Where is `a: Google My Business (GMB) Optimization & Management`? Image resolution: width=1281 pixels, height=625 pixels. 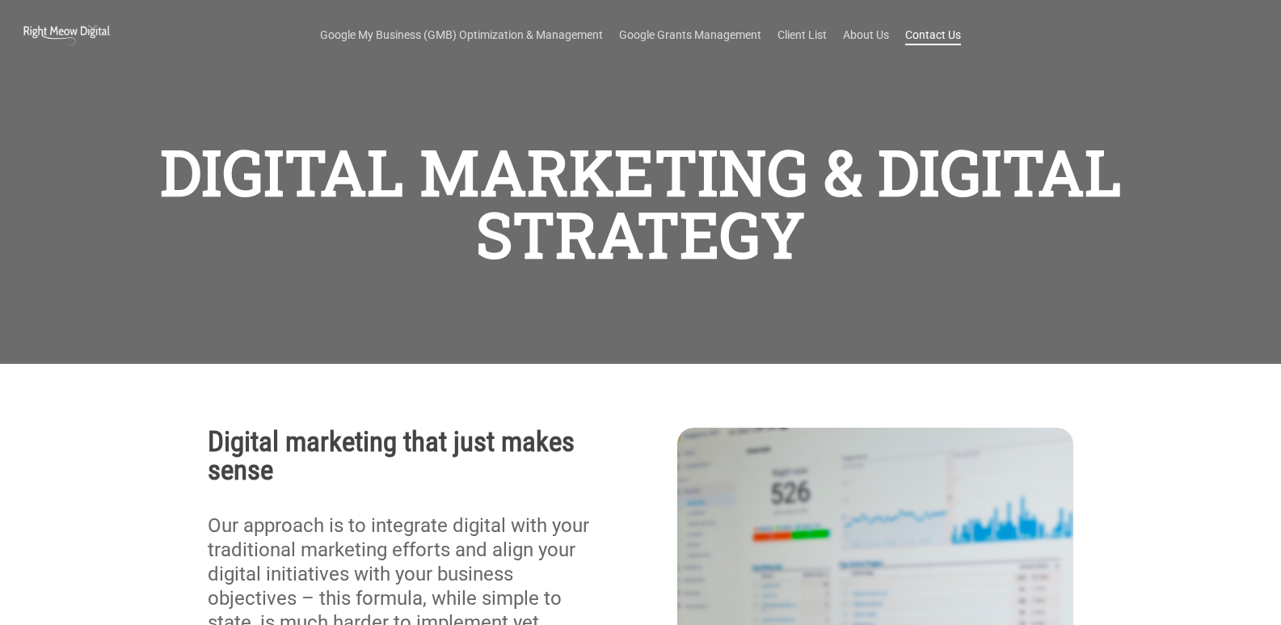
a: Google My Business (GMB) Optimization & Management is located at coordinates (462, 35).